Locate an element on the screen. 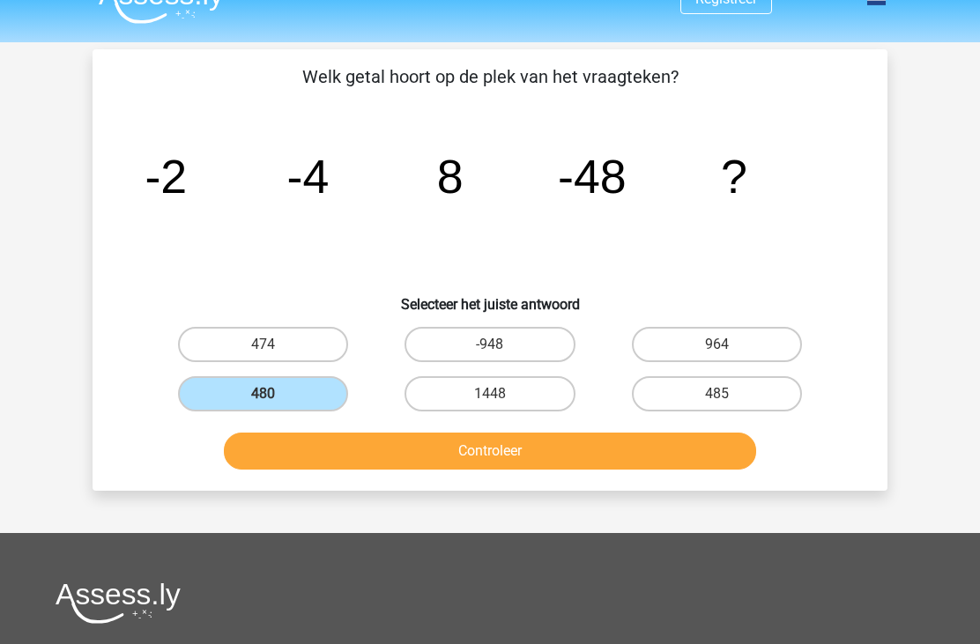 The width and height of the screenshot is (980, 644). tspan: -2 is located at coordinates (166, 176).